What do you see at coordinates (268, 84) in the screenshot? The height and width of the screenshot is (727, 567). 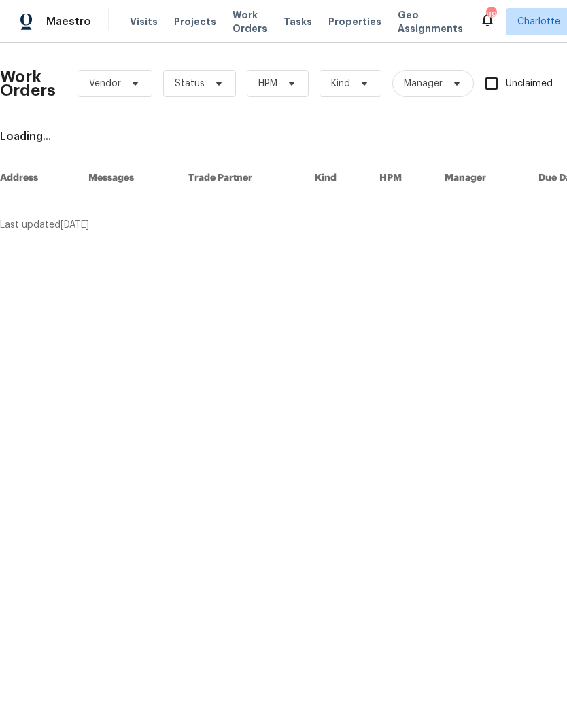 I see `span: HPM` at bounding box center [268, 84].